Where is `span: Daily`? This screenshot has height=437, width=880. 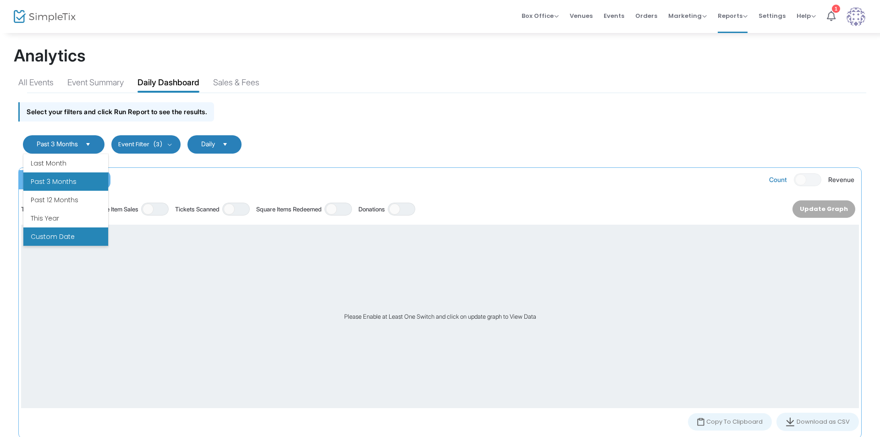 span: Daily is located at coordinates (208, 144).